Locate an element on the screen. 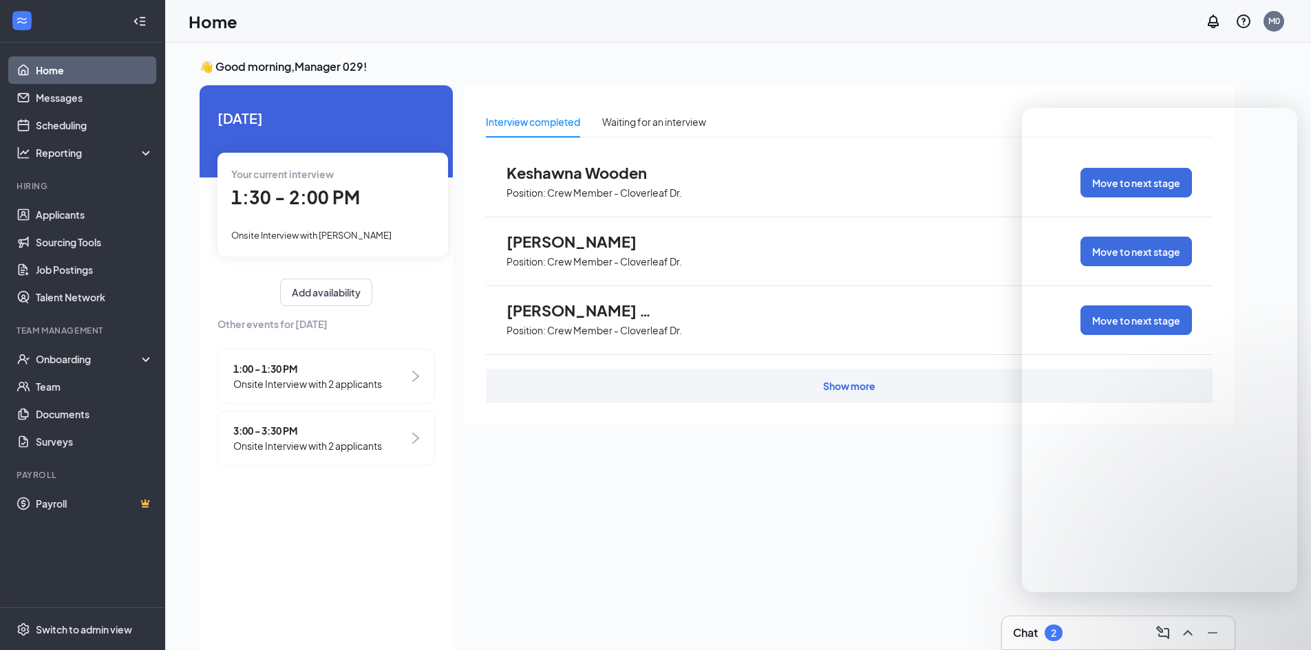 This screenshot has height=650, width=1311. button: Minimize is located at coordinates (1213, 633).